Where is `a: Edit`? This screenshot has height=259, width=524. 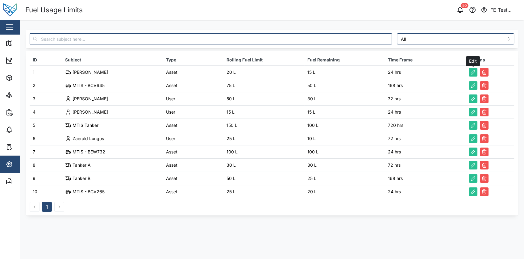
a: Edit is located at coordinates (474, 72).